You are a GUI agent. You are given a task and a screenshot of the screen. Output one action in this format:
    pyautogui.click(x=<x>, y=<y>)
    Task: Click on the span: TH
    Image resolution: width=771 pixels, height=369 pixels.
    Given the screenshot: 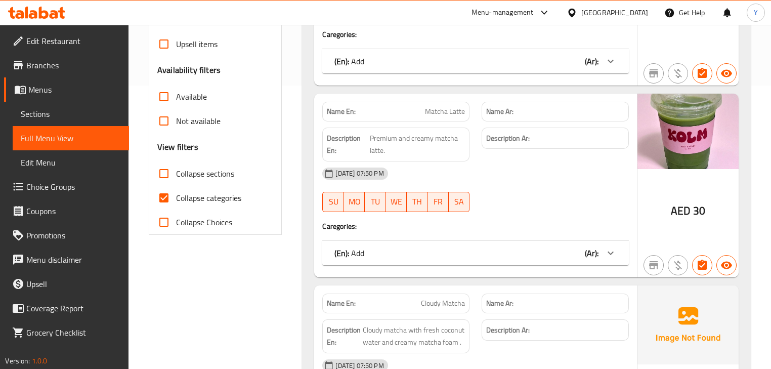 What is the action you would take?
    pyautogui.click(x=417, y=201)
    